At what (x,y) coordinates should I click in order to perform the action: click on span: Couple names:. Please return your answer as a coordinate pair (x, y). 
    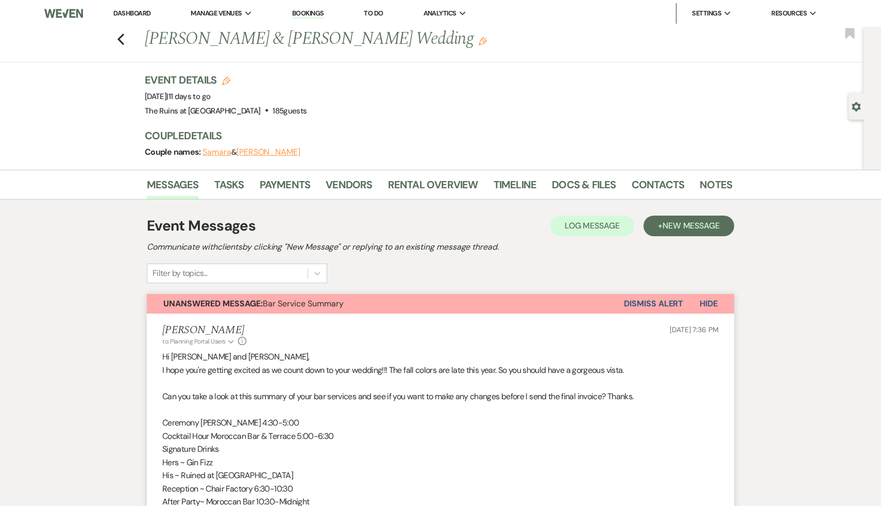
    Looking at the image, I should click on (174, 152).